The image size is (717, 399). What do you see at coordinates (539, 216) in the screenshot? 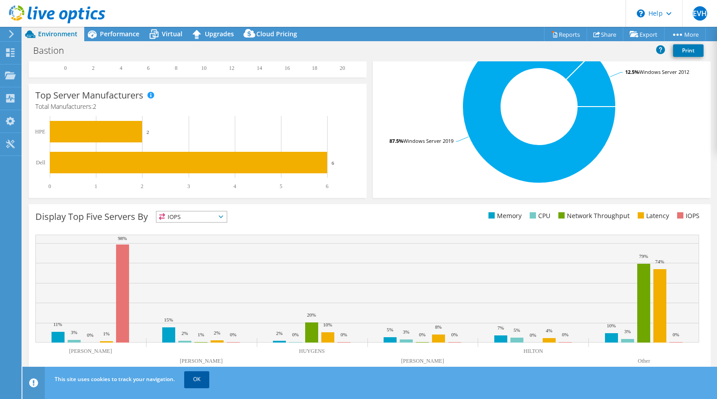
I see `li: CPU` at bounding box center [539, 216].